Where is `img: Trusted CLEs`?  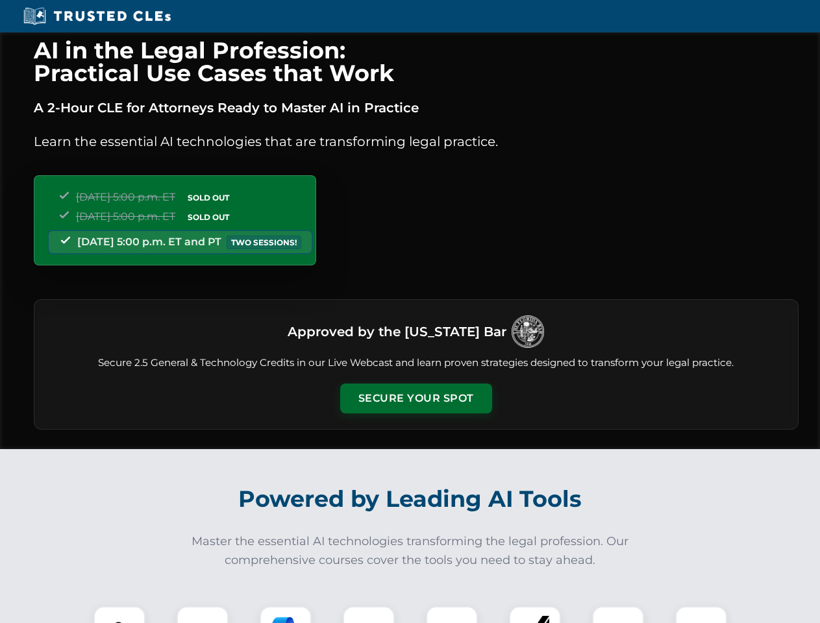
img: Trusted CLEs is located at coordinates (97, 16).